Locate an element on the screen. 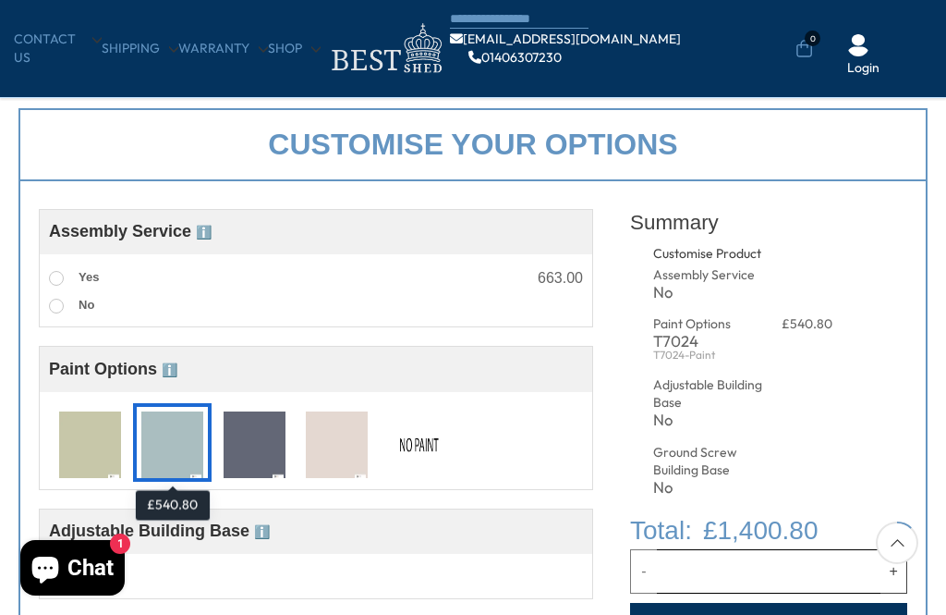 The height and width of the screenshot is (615, 946). img: User Icon is located at coordinates (859, 45).